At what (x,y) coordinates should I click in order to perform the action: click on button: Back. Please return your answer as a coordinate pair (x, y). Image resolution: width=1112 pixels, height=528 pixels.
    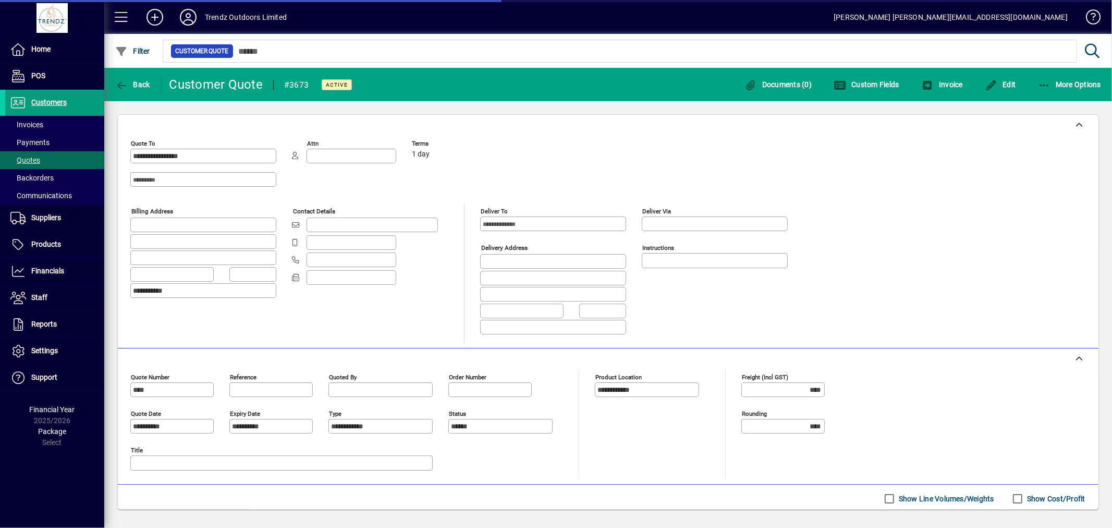
    Looking at the image, I should click on (132, 84).